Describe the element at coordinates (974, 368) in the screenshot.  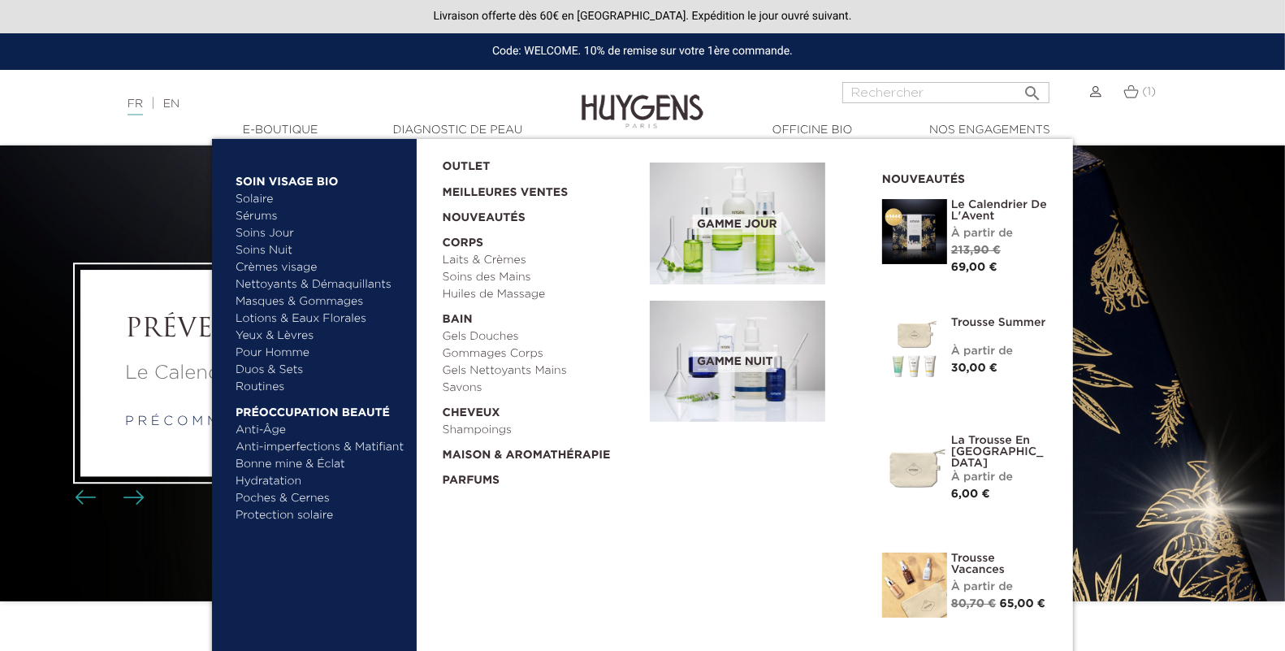
I see `span: 30,00 €` at that location.